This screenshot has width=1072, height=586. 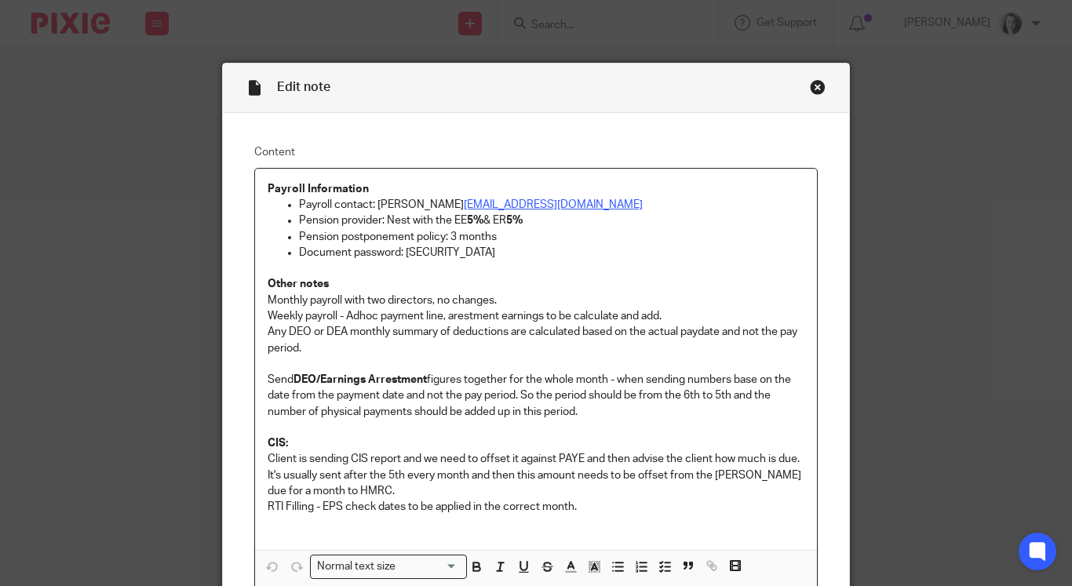 I want to click on div: Close this dialog window, so click(x=818, y=87).